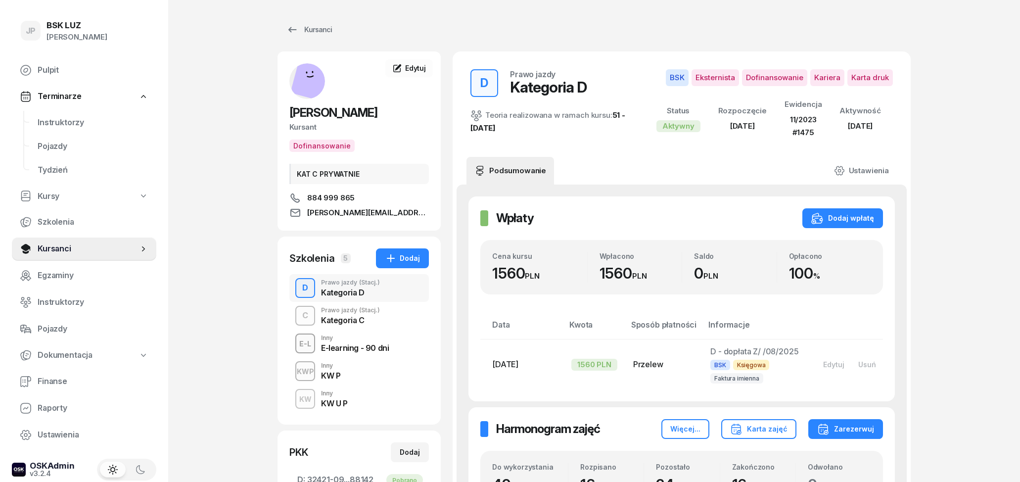 This screenshot has height=482, width=1020. What do you see at coordinates (735, 273) in the screenshot?
I see `div: 0` at bounding box center [735, 273].